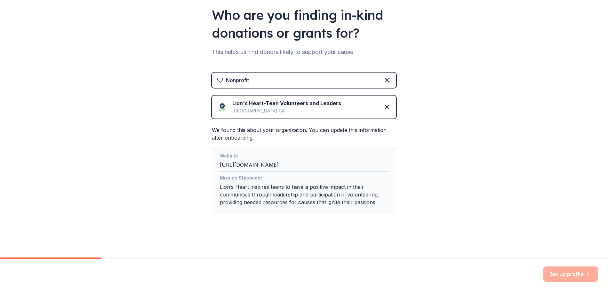 This screenshot has width=608, height=292. I want to click on div: We found this about your organization. You can update this information after onboarding., so click(304, 170).